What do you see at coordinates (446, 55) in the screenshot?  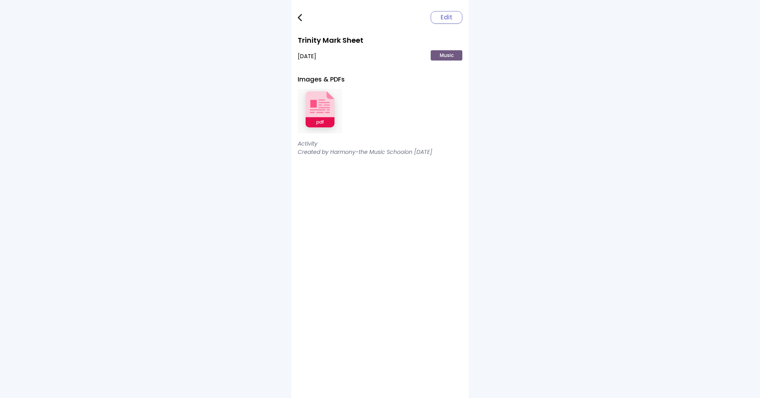 I see `p: Music` at bounding box center [446, 55].